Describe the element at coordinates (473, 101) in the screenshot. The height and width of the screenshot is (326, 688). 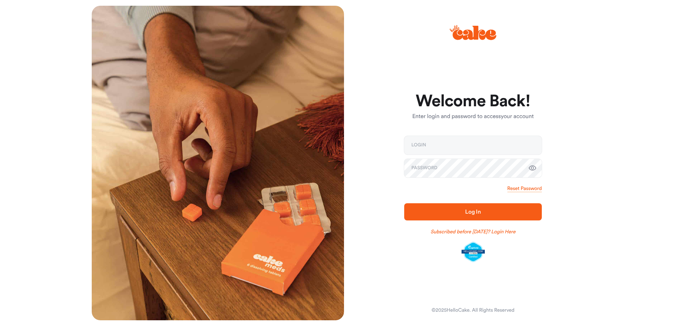
I see `h1: Welcome Back!` at that location.